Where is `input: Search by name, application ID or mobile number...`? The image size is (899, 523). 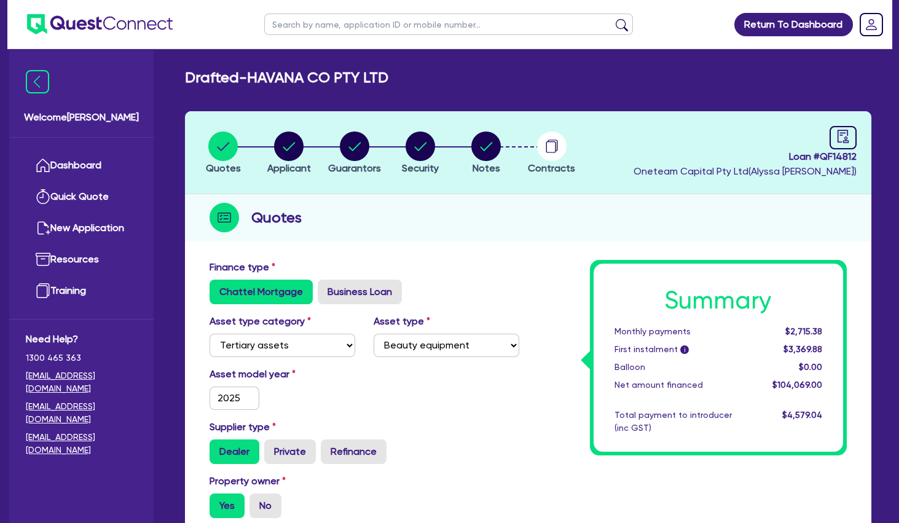 input: Search by name, application ID or mobile number... is located at coordinates (448, 24).